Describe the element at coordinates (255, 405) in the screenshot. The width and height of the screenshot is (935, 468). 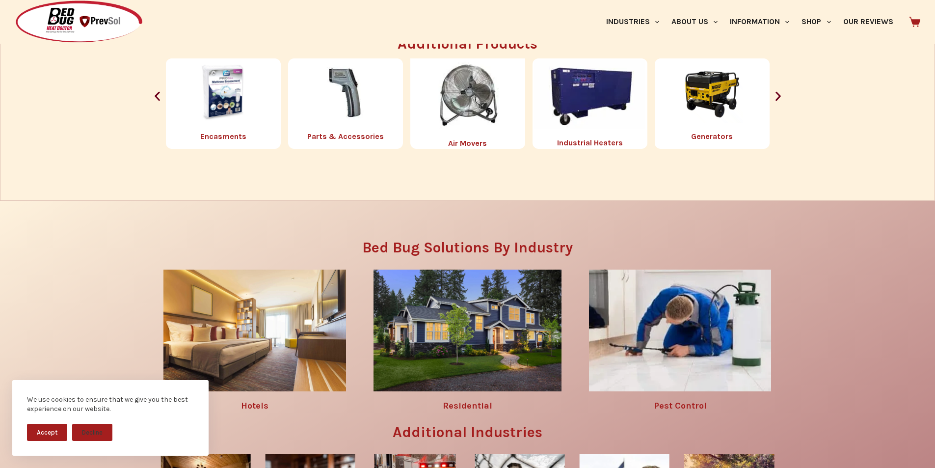
I see `a: Hotels` at that location.